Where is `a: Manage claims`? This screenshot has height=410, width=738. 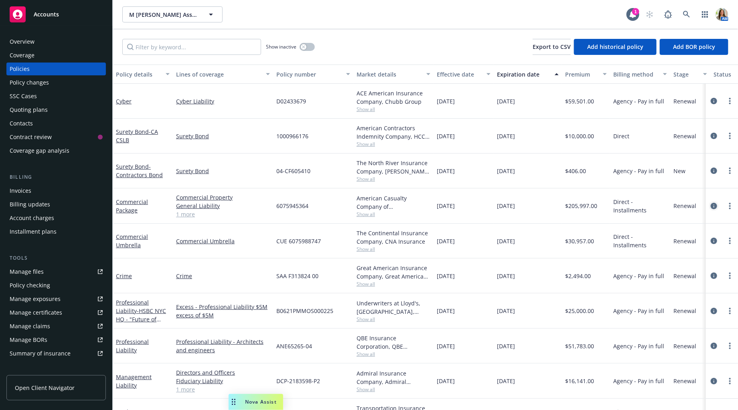 a: Manage claims is located at coordinates (56, 327).